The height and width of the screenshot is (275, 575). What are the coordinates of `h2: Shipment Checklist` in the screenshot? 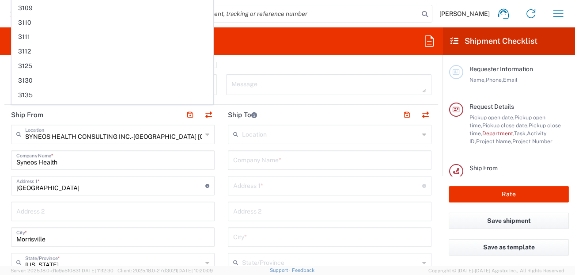 It's located at (494, 41).